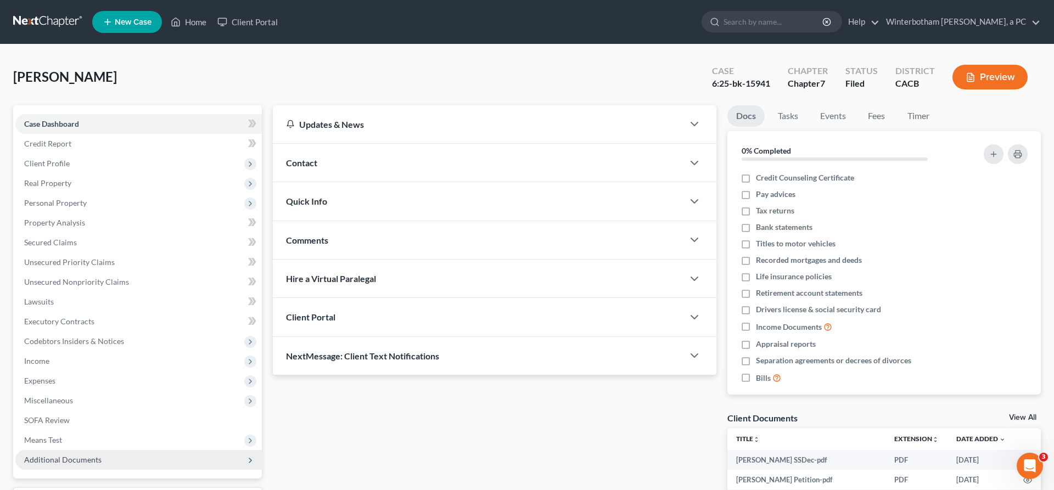 Image resolution: width=1054 pixels, height=490 pixels. I want to click on span: Secured Claims, so click(50, 242).